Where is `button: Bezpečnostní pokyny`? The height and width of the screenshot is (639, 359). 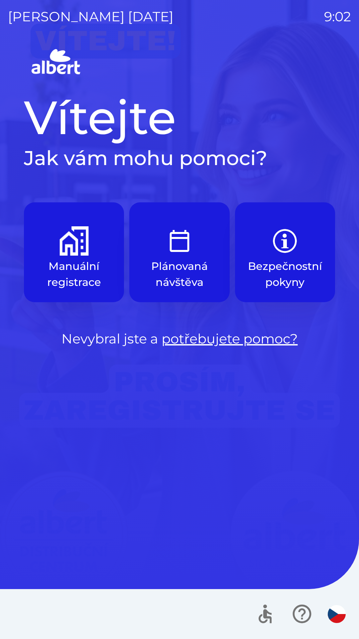
button: Bezpečnostní pokyny is located at coordinates (285, 252).